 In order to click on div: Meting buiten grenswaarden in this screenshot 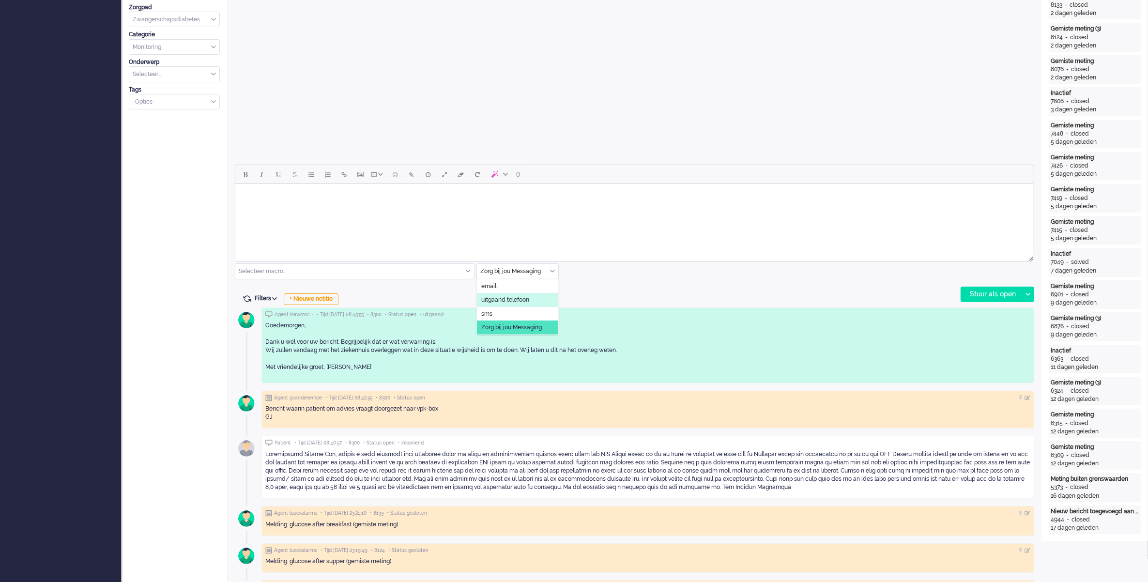, I will do `click(1095, 479)`.